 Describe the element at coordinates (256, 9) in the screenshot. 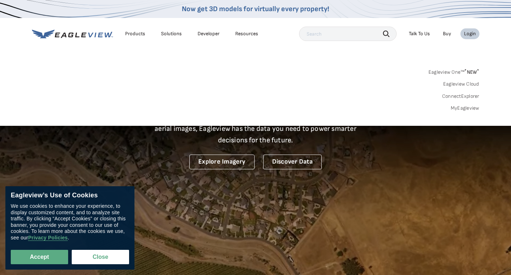

I see `a: Now get 3D models for virtually every property!` at that location.